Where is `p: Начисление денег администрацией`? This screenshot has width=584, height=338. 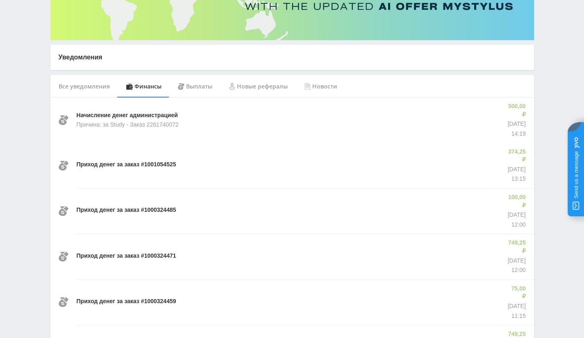 p: Начисление денег администрацией is located at coordinates (127, 116).